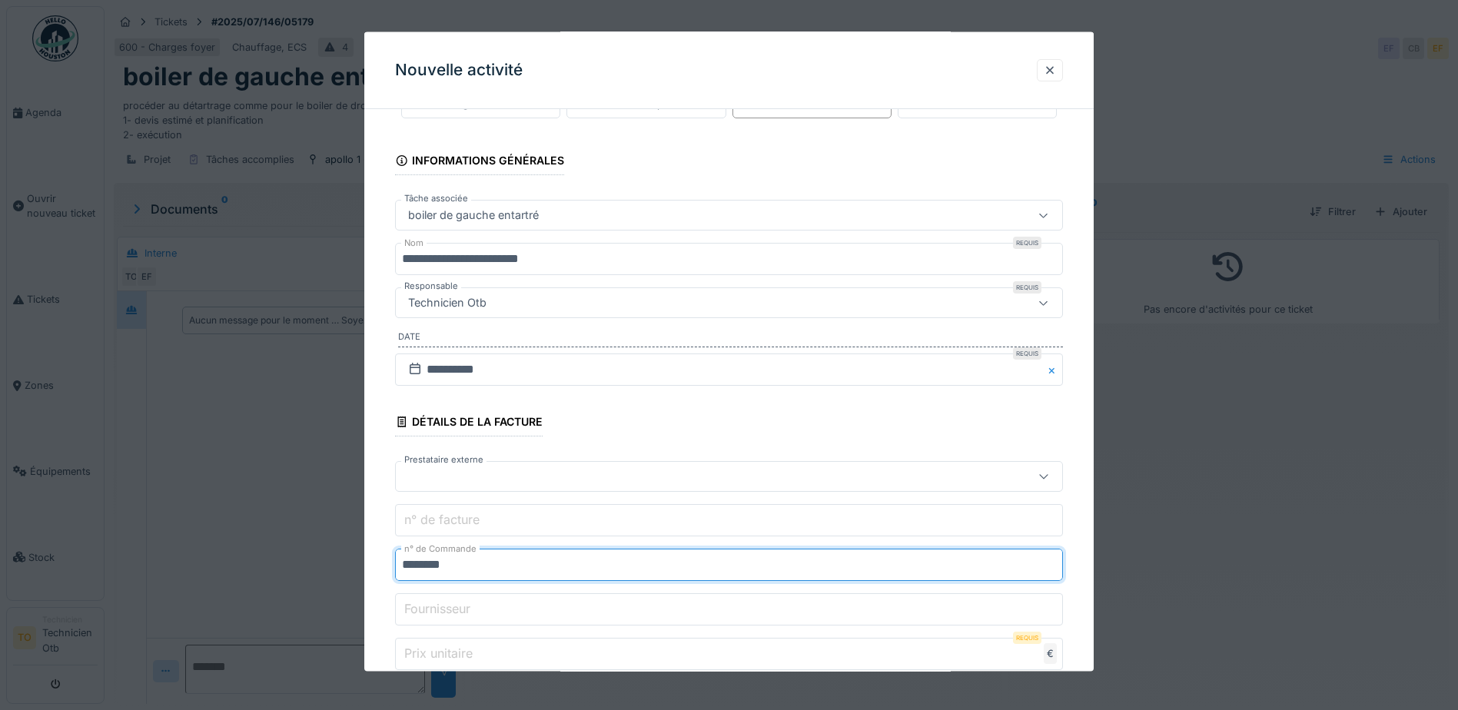 The image size is (1458, 710). What do you see at coordinates (812, 104) in the screenshot?
I see `div: Facture externe` at bounding box center [812, 104].